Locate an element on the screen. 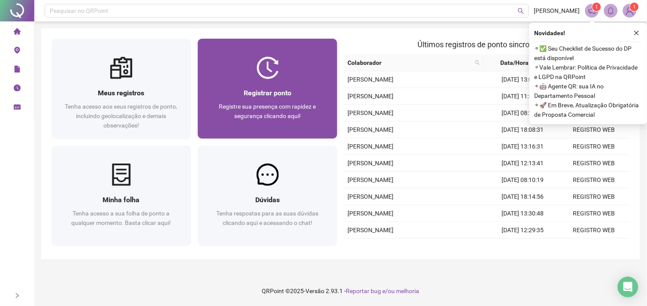 The height and width of the screenshot is (306, 647). span: Registre sua presença com rapidez e segurança clicando aqui! is located at coordinates (268, 111).